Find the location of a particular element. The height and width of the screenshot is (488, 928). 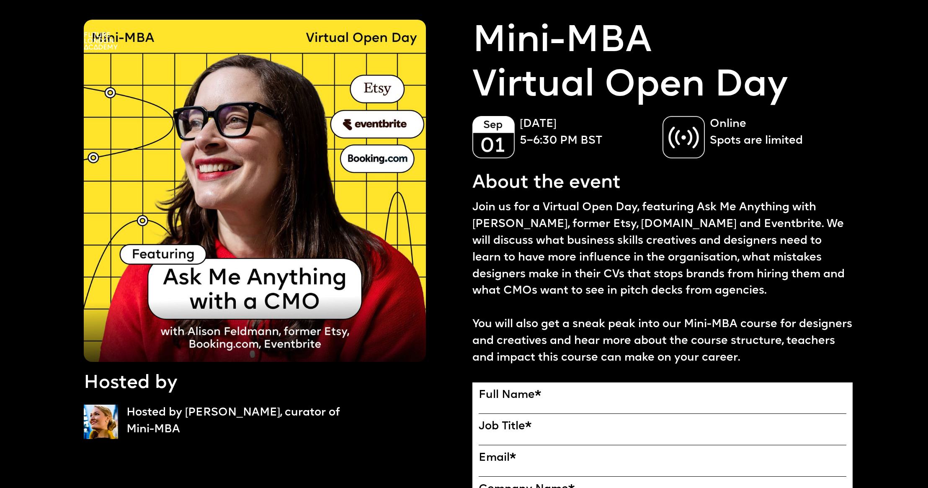

label: Job Title is located at coordinates (663, 427).